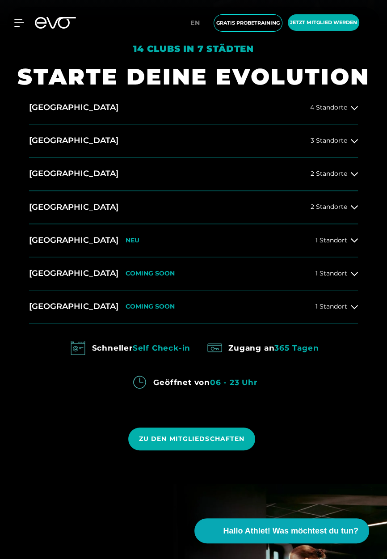 This screenshot has height=559, width=387. I want to click on span: Jetzt Mitglied werden, so click(323, 22).